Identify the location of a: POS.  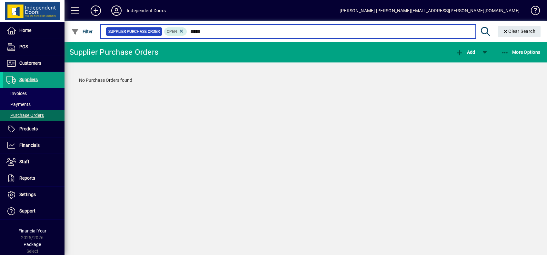
(34, 47).